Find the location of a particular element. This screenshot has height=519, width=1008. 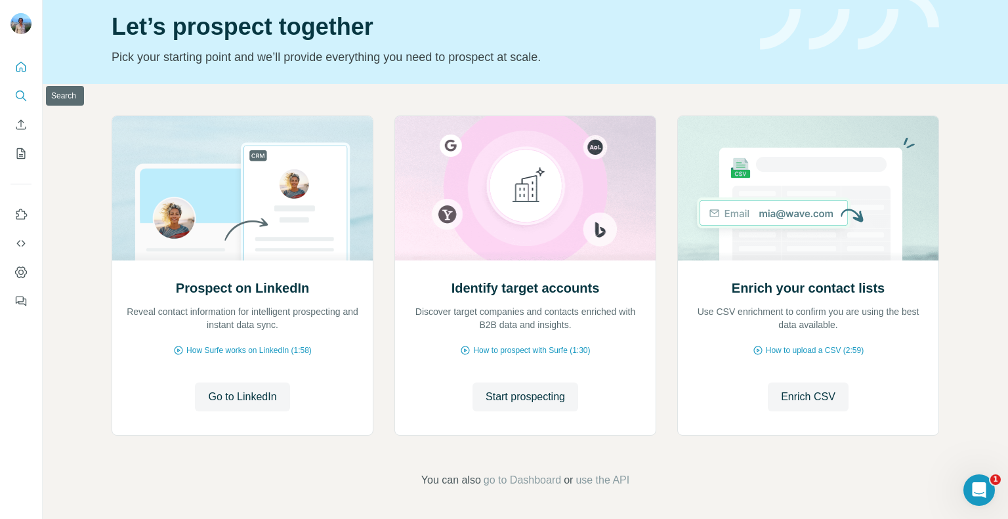

p: Use CSV enrichment to confirm you are using the best data available. is located at coordinates (808, 318).